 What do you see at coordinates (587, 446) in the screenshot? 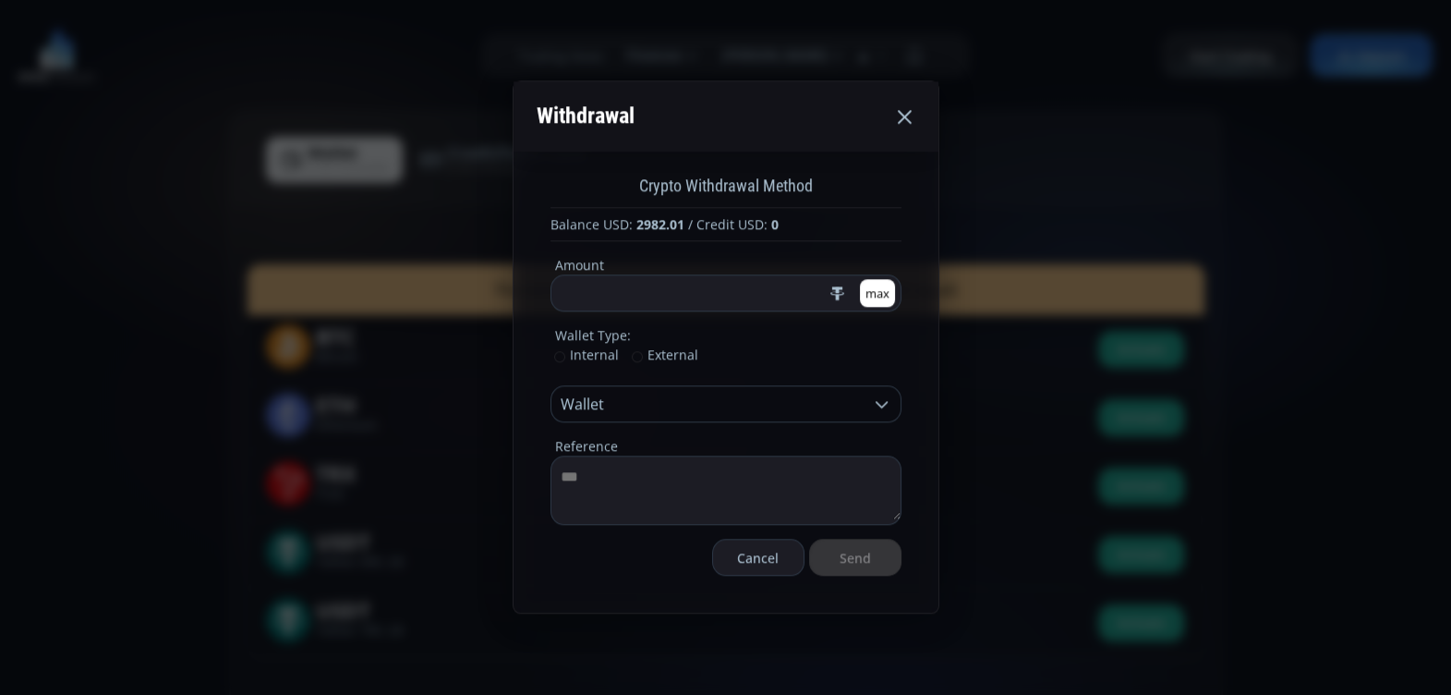
I see `legend: Reference` at bounding box center [587, 446].